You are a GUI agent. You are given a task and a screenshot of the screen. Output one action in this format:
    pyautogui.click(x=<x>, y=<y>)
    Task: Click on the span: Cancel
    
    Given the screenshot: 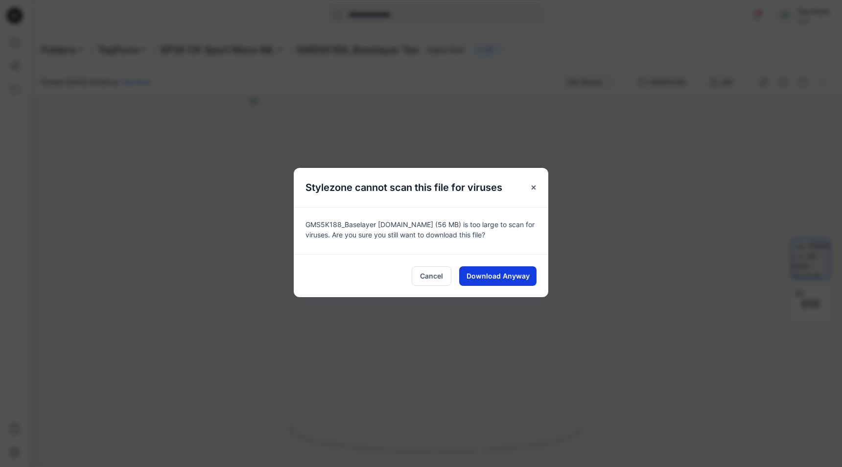 What is the action you would take?
    pyautogui.click(x=431, y=276)
    